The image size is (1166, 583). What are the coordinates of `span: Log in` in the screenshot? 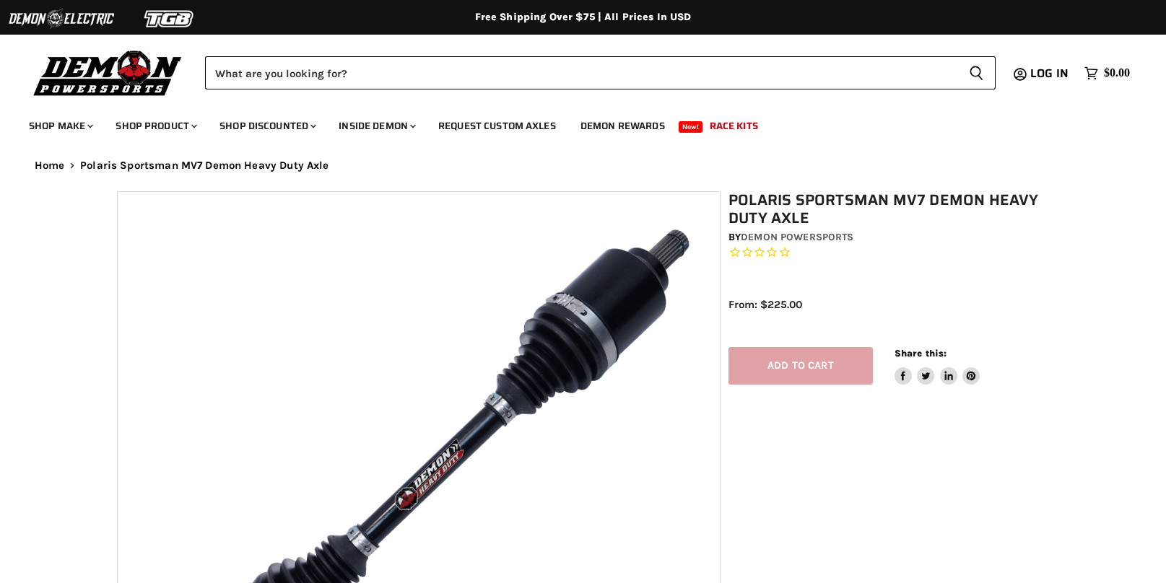 It's located at (1049, 73).